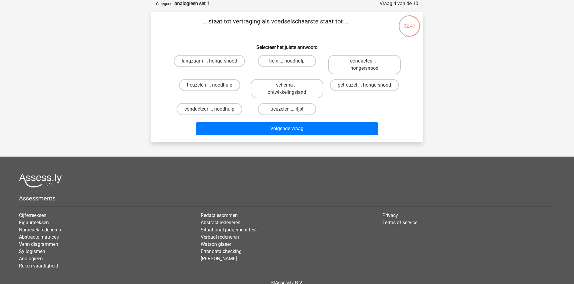 The width and height of the screenshot is (574, 284). What do you see at coordinates (192, 3) in the screenshot?
I see `strong: analogieen set 1` at bounding box center [192, 3].